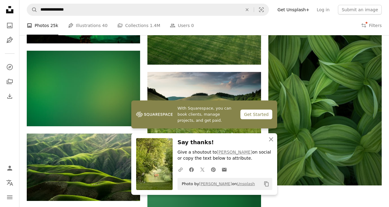 The image size is (389, 207). I want to click on a: Unsplash, so click(246, 184).